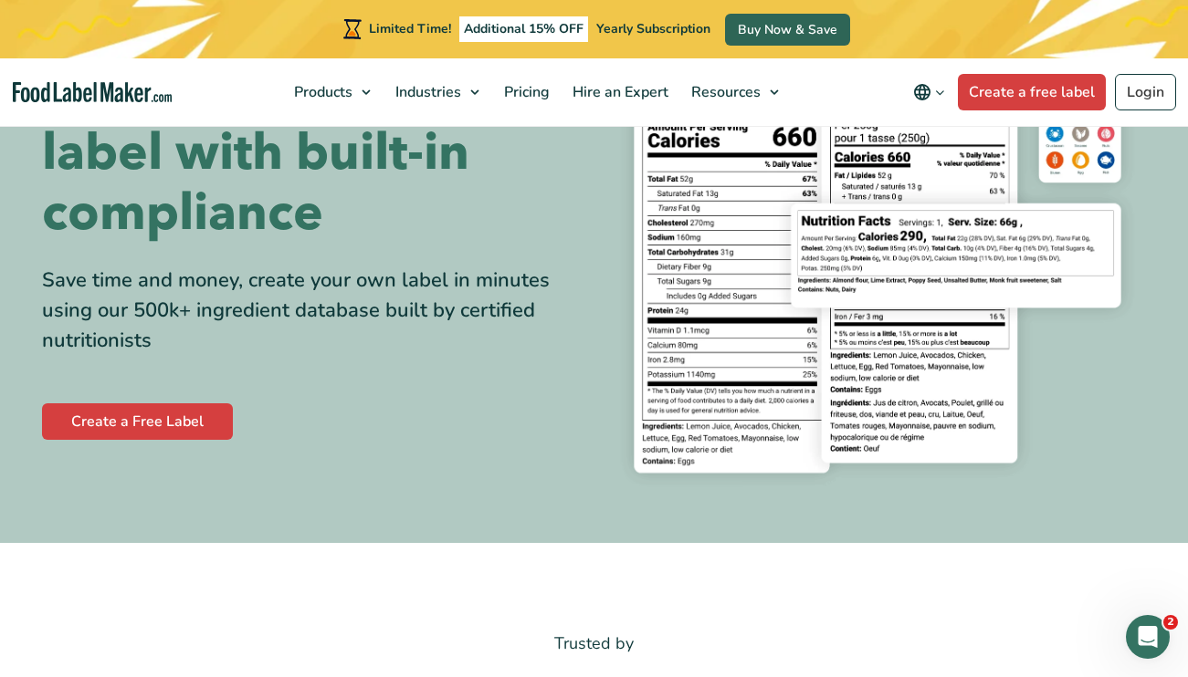 This screenshot has width=1188, height=677. I want to click on a: Products, so click(331, 92).